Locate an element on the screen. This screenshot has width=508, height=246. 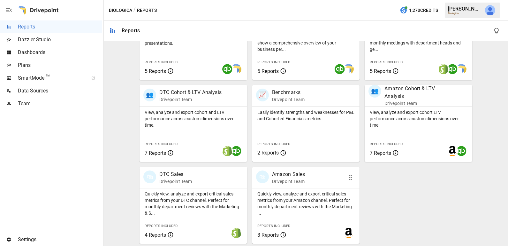
span: Team is located at coordinates (60, 103).